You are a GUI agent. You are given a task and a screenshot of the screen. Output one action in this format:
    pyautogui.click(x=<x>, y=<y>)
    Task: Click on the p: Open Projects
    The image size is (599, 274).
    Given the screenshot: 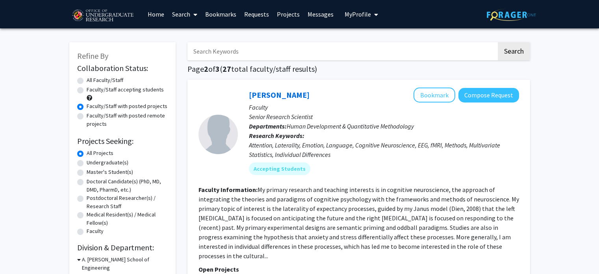 What is the action you would take?
    pyautogui.click(x=359, y=269)
    